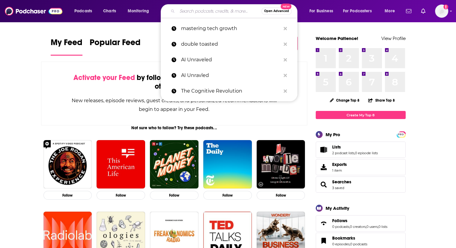 The width and height of the screenshot is (456, 248). What do you see at coordinates (341, 244) in the screenshot?
I see `a: 0 episodes` at bounding box center [341, 244].